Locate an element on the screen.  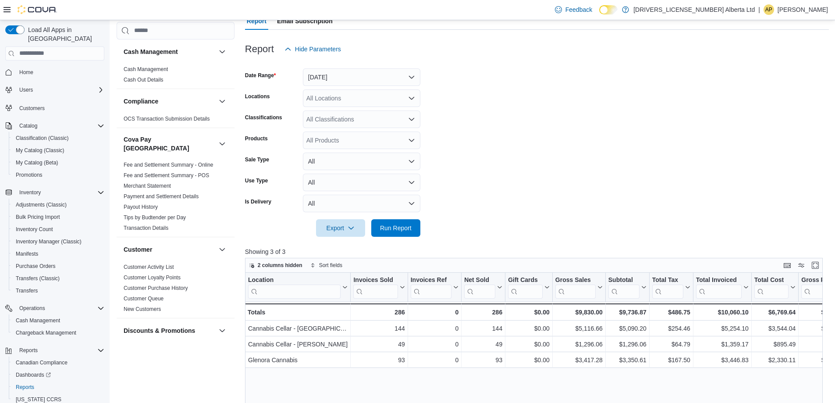
button: Display options is located at coordinates (802, 265).